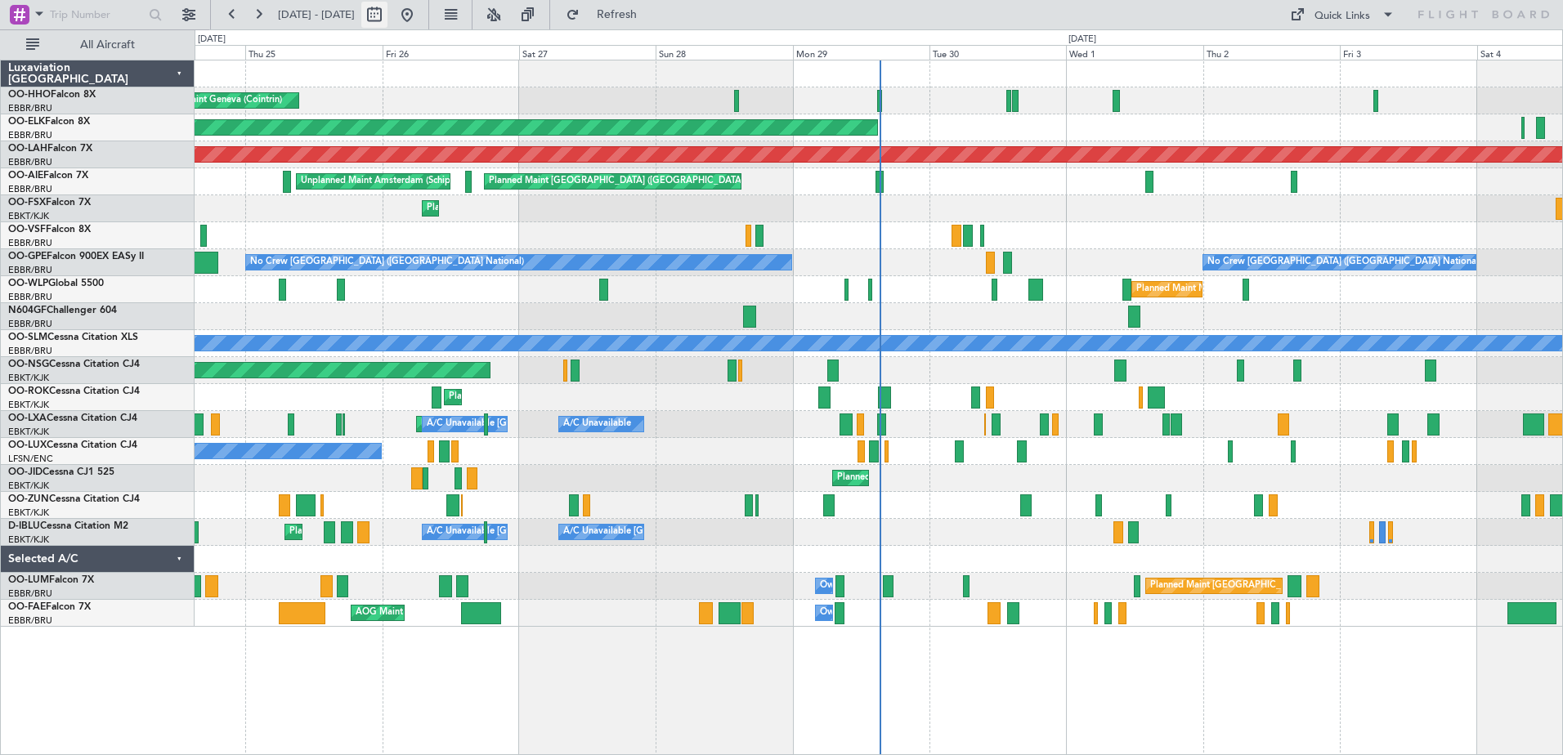  Describe the element at coordinates (28, 149) in the screenshot. I see `span: OO-LAH` at that location.